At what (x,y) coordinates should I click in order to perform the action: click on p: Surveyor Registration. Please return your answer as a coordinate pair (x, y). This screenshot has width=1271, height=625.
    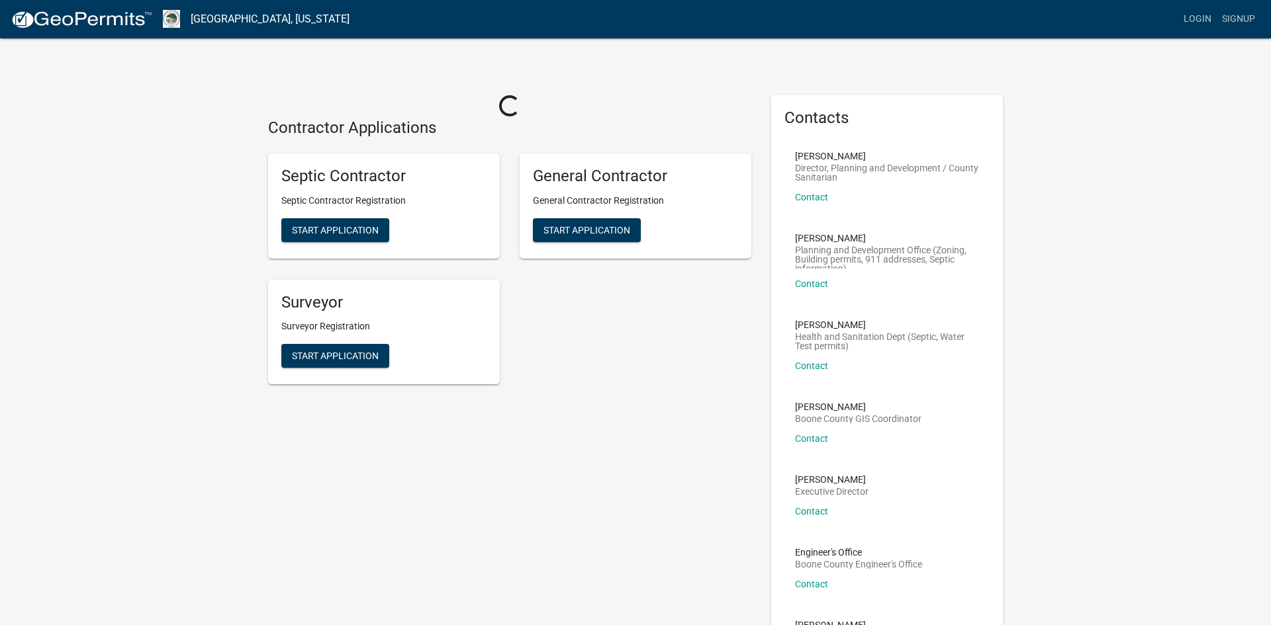
    Looking at the image, I should click on (384, 326).